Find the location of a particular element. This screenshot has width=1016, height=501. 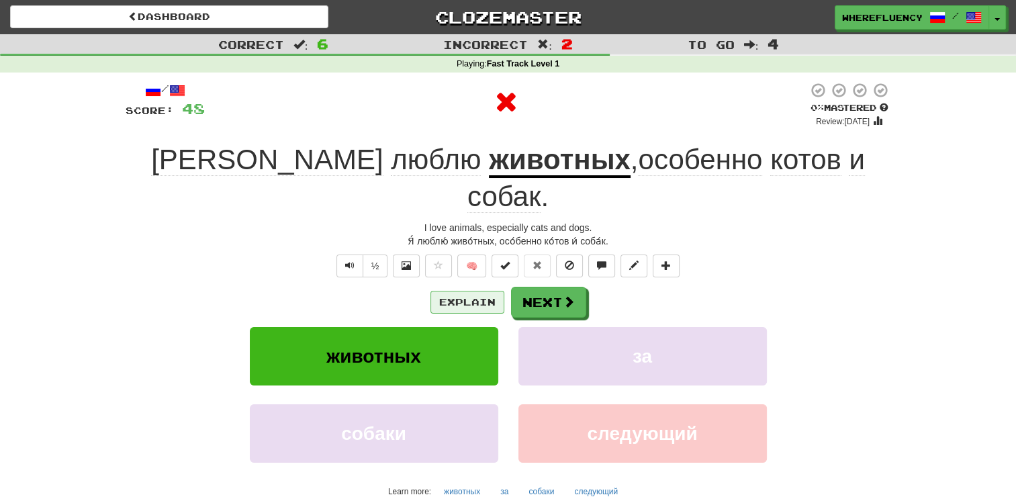

span: особенно is located at coordinates (700, 160).